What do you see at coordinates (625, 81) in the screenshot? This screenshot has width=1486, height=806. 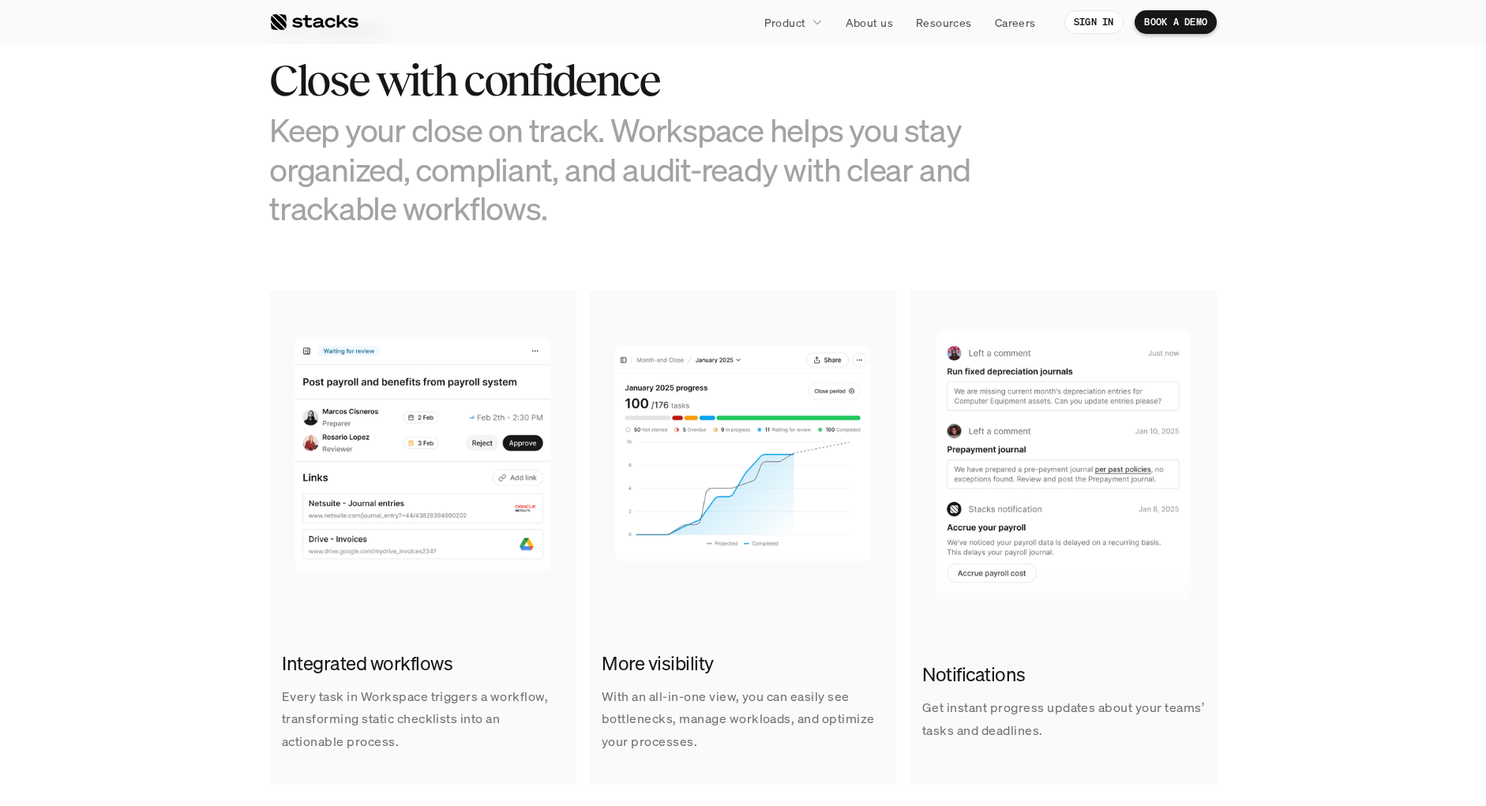 I see `h2: Close with confidence` at bounding box center [625, 81].